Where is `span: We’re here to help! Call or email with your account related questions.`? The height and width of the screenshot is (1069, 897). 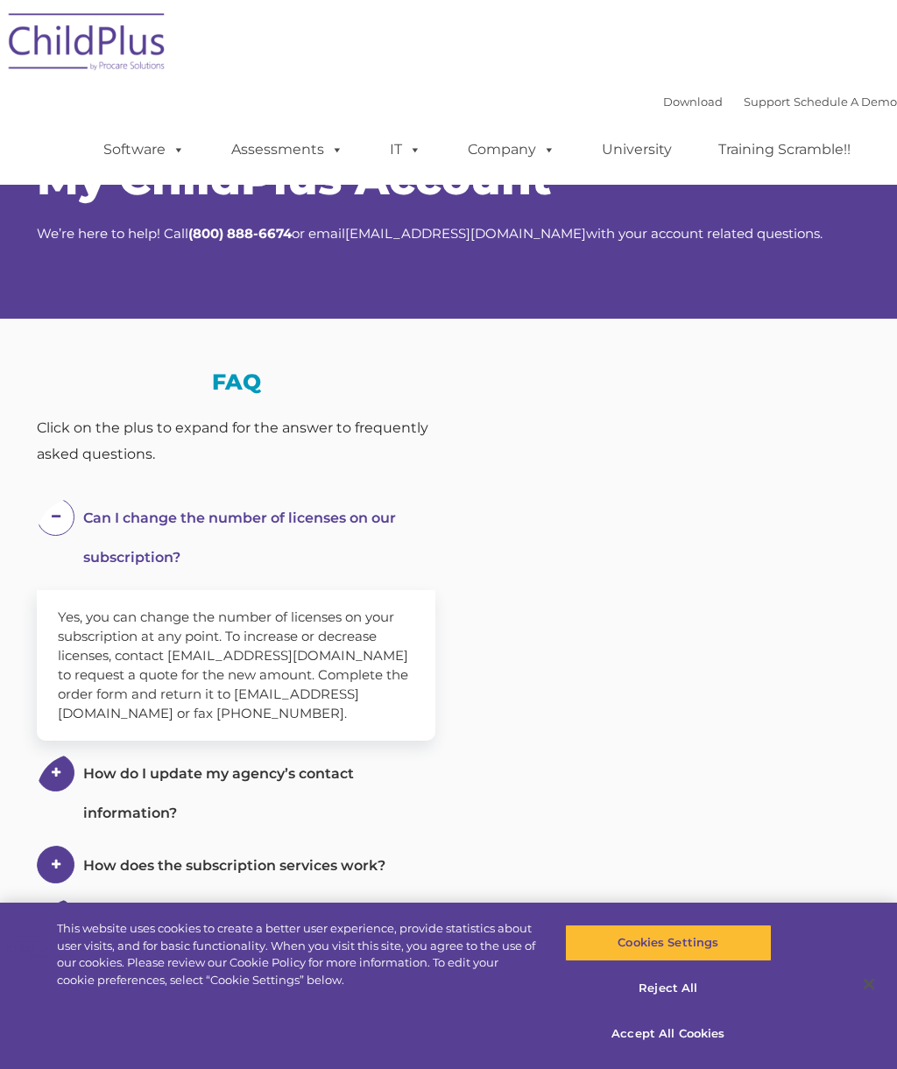
span: We’re here to help! Call or email with your account related questions. is located at coordinates (429, 233).